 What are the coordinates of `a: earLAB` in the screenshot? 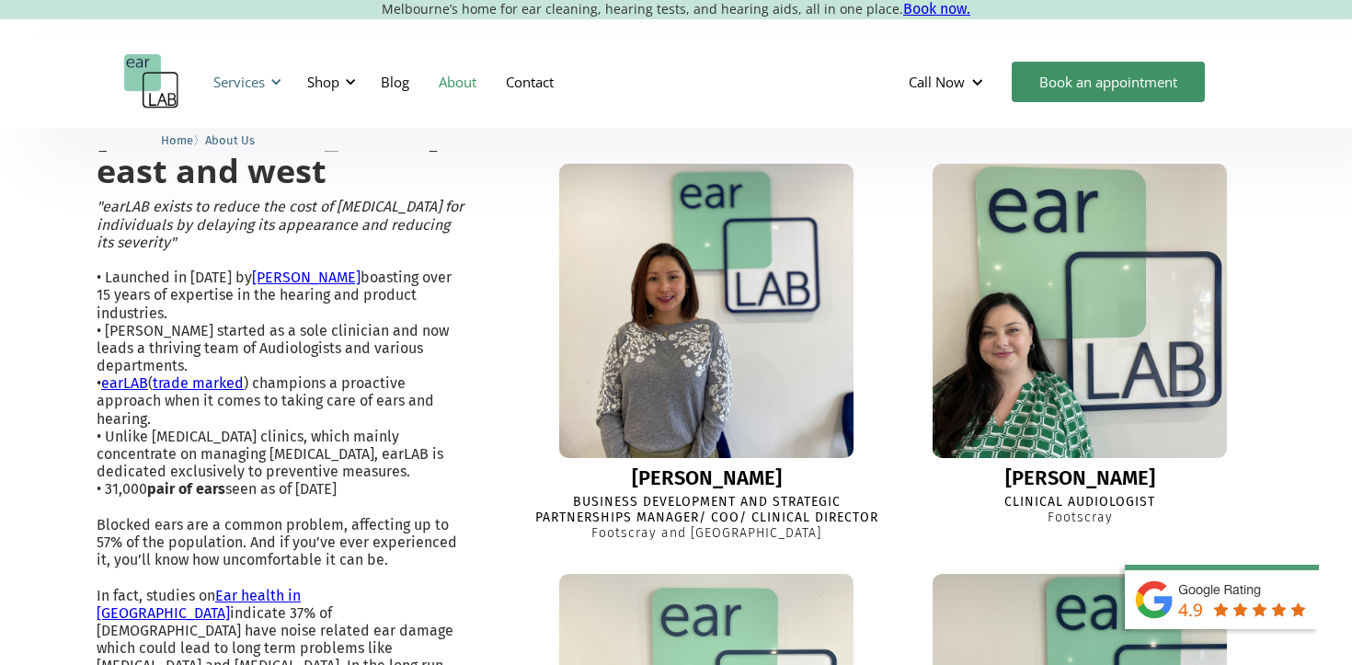 It's located at (124, 383).